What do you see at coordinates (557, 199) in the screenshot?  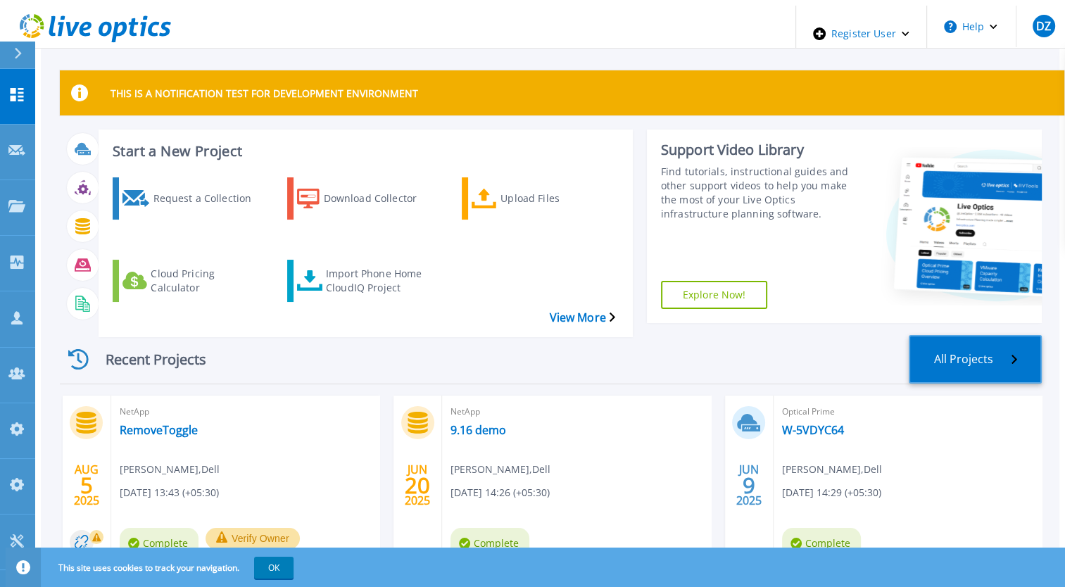 I see `div: Upload Files` at bounding box center [557, 199].